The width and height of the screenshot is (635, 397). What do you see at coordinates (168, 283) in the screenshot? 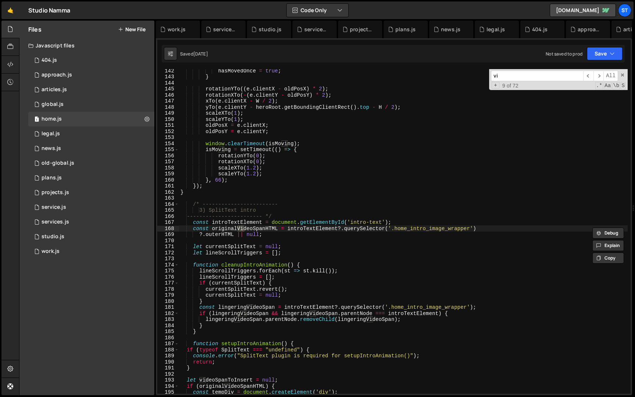
I see `div: 177` at bounding box center [168, 283].